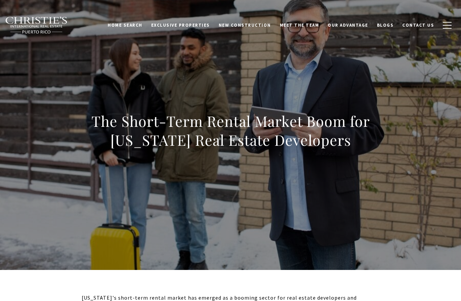 Image resolution: width=461 pixels, height=301 pixels. I want to click on span: Blogs, so click(385, 25).